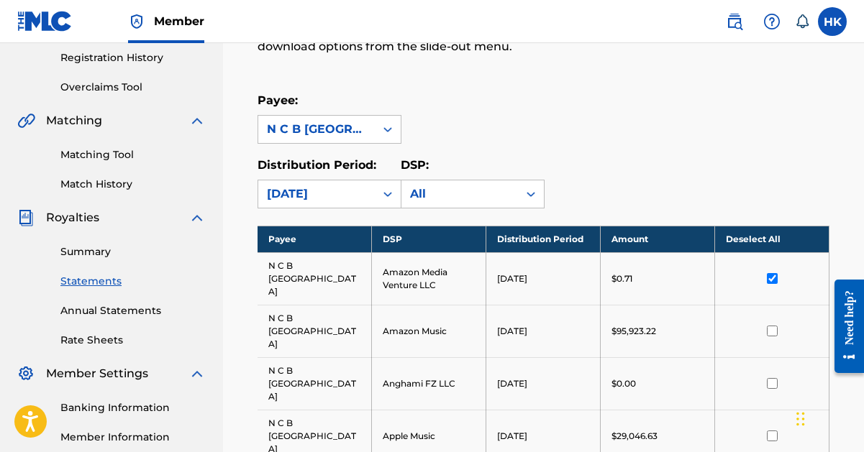 Image resolution: width=864 pixels, height=452 pixels. Describe the element at coordinates (460, 194) in the screenshot. I see `div: All` at that location.